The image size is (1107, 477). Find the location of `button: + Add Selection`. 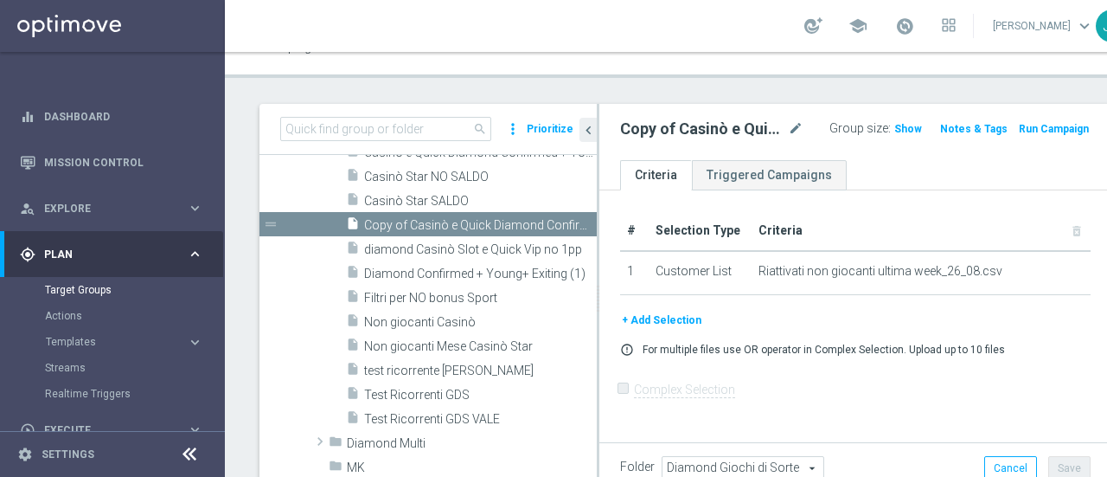

button: + Add Selection is located at coordinates (662, 320).